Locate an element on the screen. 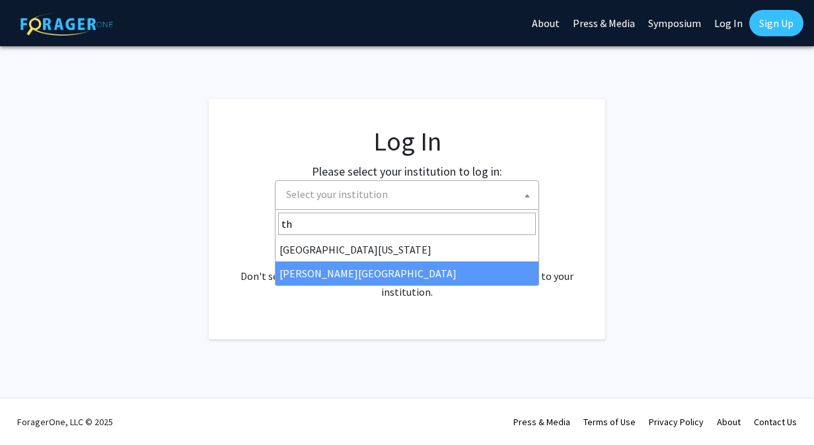 This screenshot has height=445, width=814. a: Contact Us is located at coordinates (775, 422).